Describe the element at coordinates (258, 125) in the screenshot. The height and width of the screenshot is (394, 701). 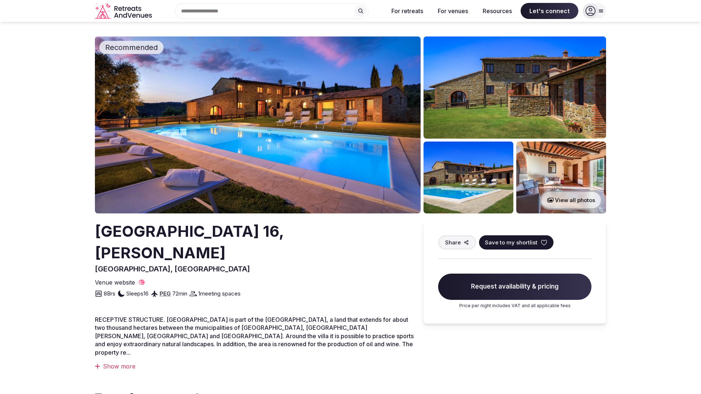
I see `img: Venue cover photo` at that location.